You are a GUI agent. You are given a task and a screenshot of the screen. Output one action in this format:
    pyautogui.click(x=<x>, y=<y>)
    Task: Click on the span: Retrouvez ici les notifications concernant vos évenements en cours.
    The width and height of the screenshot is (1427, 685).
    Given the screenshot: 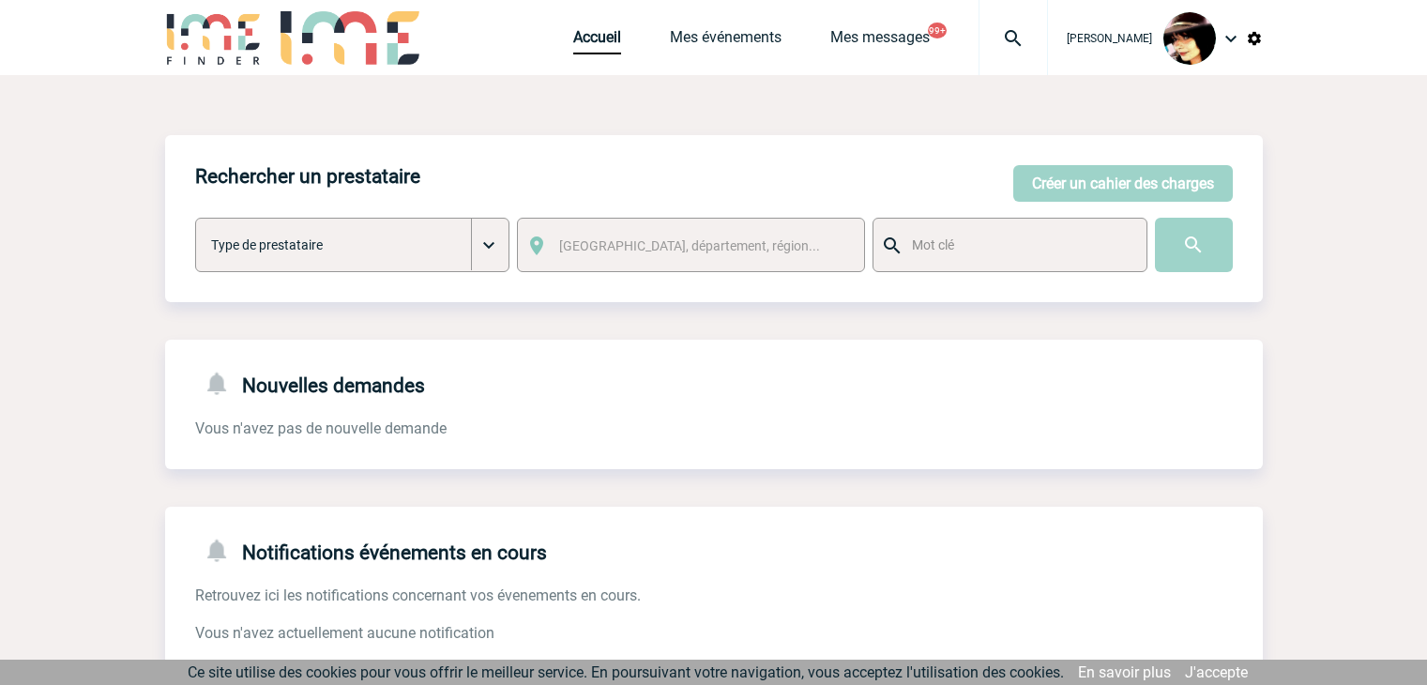 What is the action you would take?
    pyautogui.click(x=418, y=595)
    